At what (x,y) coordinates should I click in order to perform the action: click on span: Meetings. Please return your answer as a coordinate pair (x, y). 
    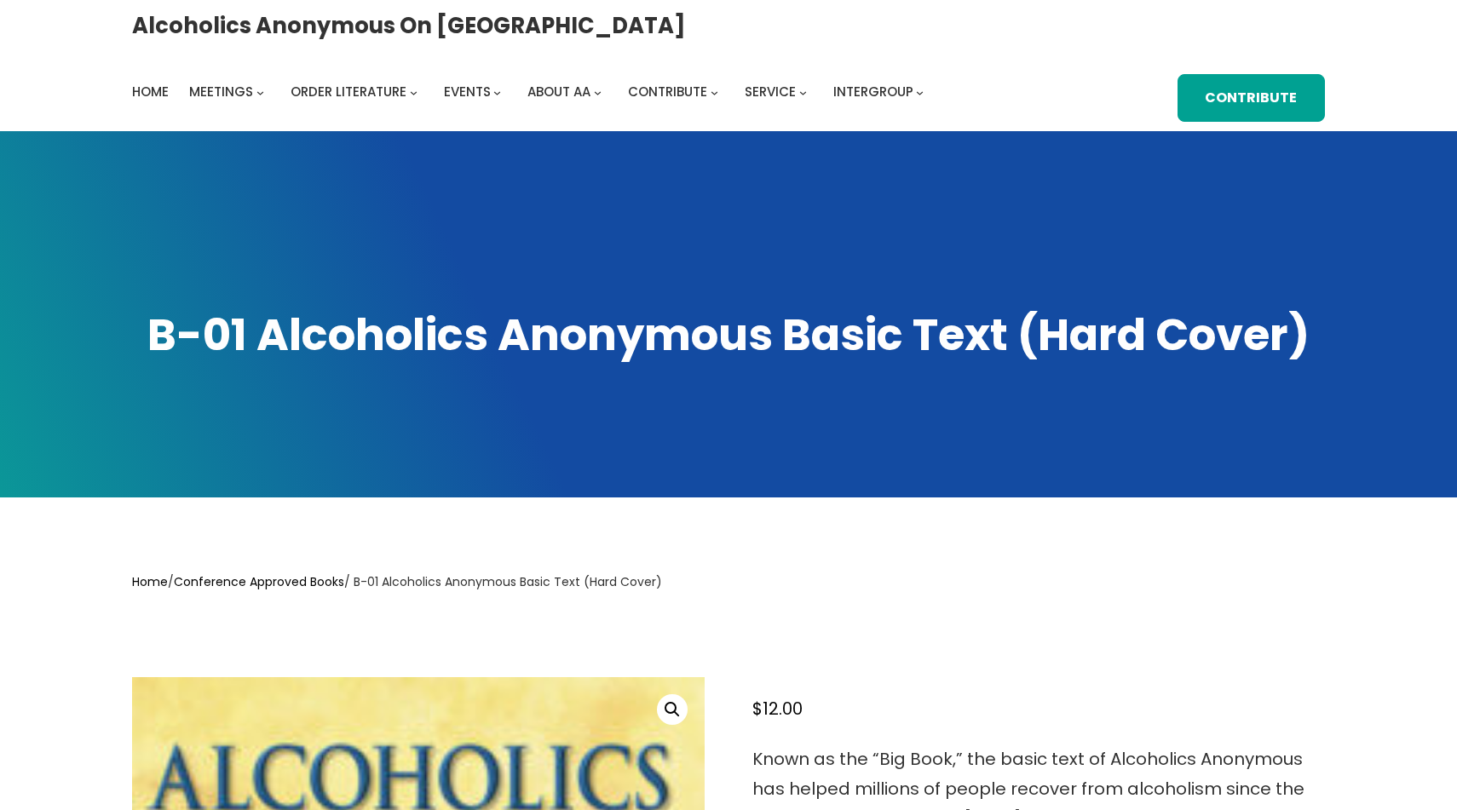
    Looking at the image, I should click on (221, 91).